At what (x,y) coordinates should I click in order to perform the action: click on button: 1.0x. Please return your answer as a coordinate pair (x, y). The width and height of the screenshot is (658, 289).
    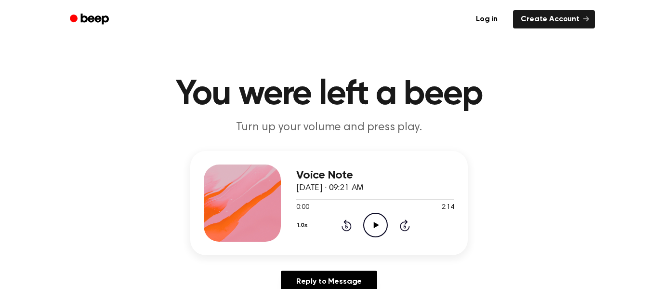
    Looking at the image, I should click on (304, 225).